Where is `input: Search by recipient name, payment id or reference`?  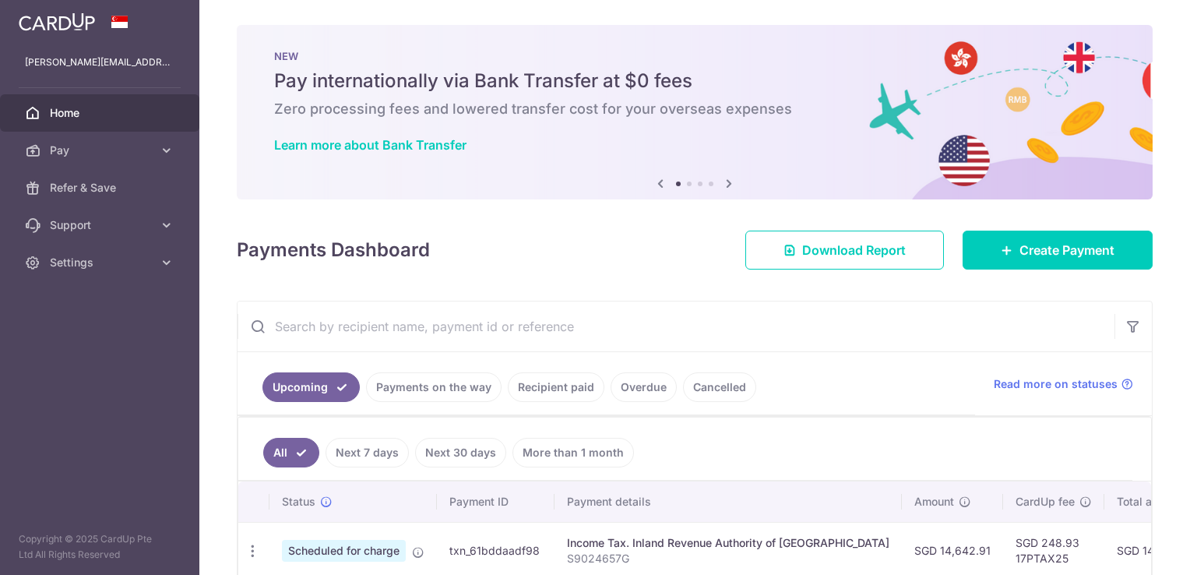
input: Search by recipient name, payment id or reference is located at coordinates (676, 326).